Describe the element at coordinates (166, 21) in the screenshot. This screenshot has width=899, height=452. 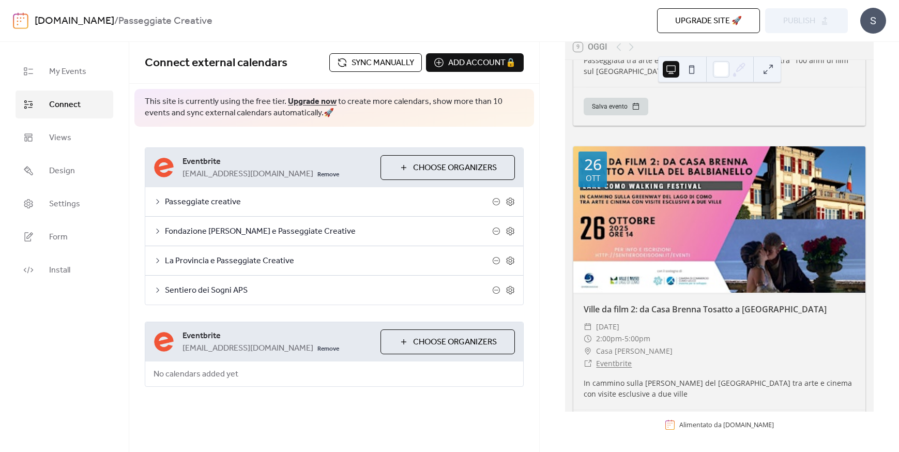
I see `b: Passeggiate Creative` at that location.